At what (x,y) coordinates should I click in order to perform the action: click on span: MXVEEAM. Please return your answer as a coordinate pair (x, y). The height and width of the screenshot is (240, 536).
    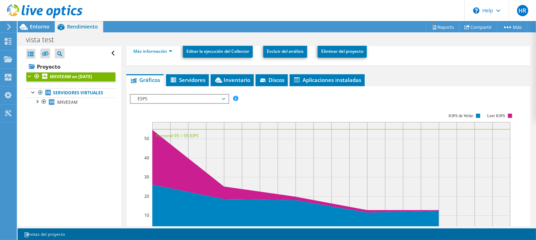
    Looking at the image, I should click on (67, 102).